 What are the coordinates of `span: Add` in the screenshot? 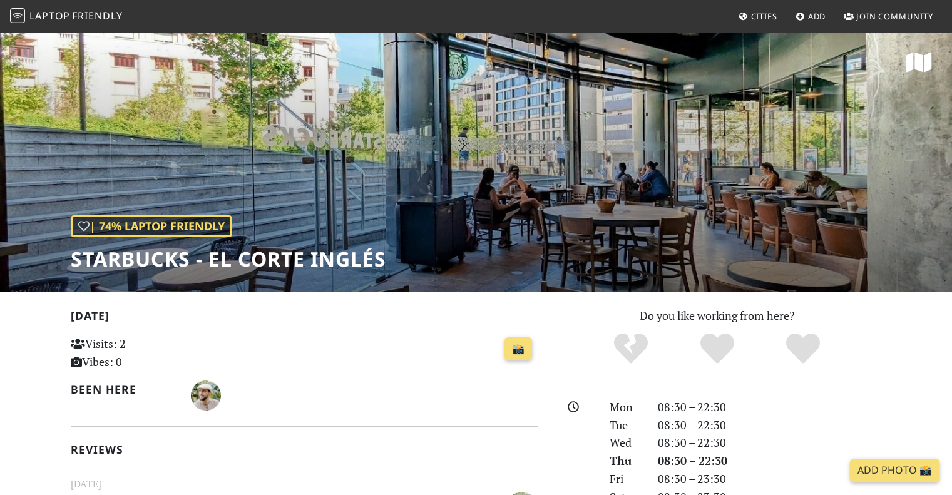 It's located at (817, 16).